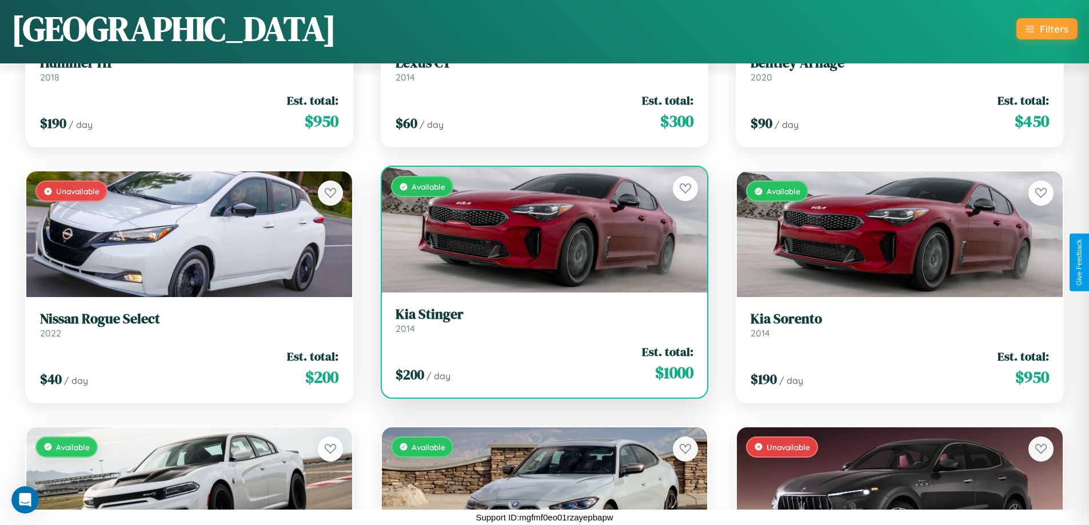 The width and height of the screenshot is (1089, 525). What do you see at coordinates (677, 121) in the screenshot?
I see `span: $ 300` at bounding box center [677, 121].